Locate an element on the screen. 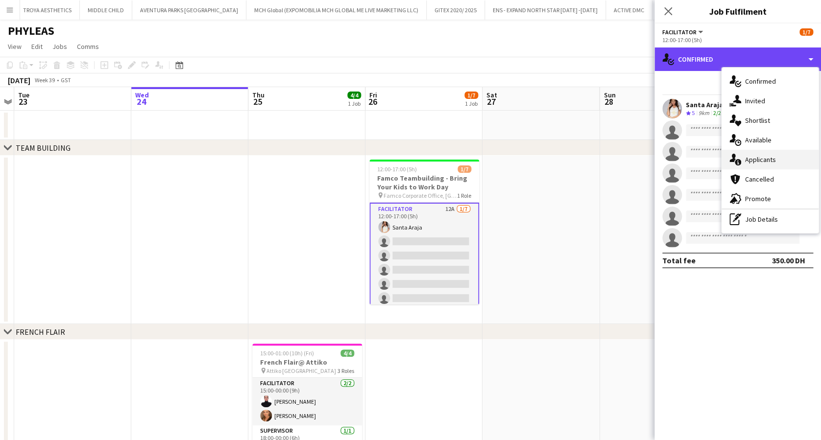 The height and width of the screenshot is (440, 821). span: 3 Roles is located at coordinates (346, 371).